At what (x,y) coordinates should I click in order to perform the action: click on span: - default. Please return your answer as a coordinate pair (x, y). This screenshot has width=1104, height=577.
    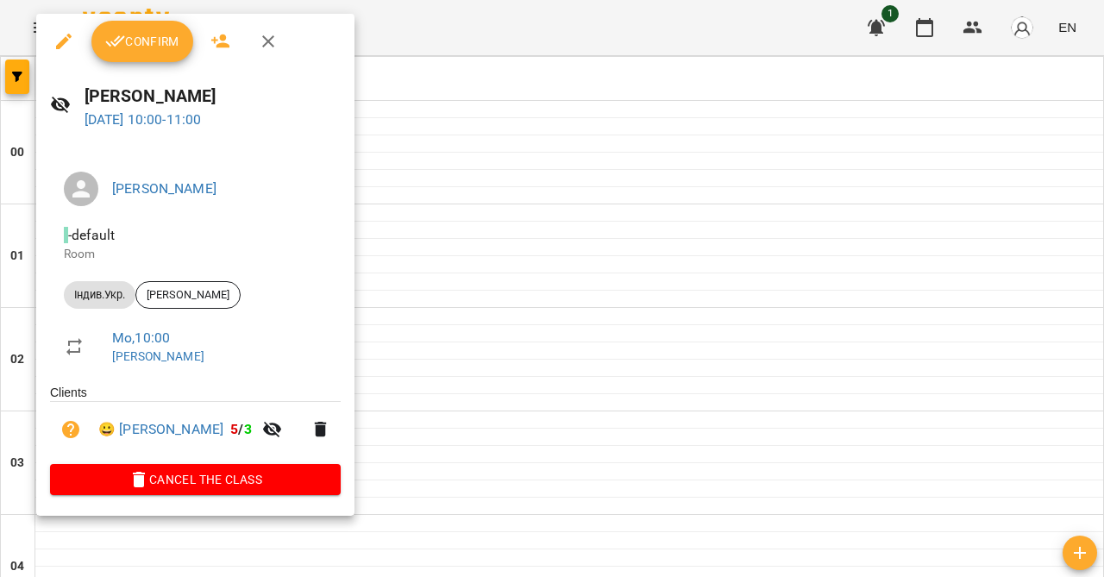
    Looking at the image, I should click on (91, 235).